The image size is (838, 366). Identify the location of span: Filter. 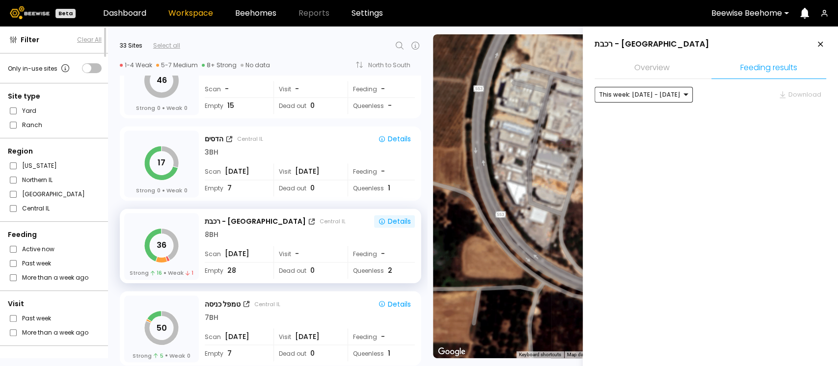
(30, 40).